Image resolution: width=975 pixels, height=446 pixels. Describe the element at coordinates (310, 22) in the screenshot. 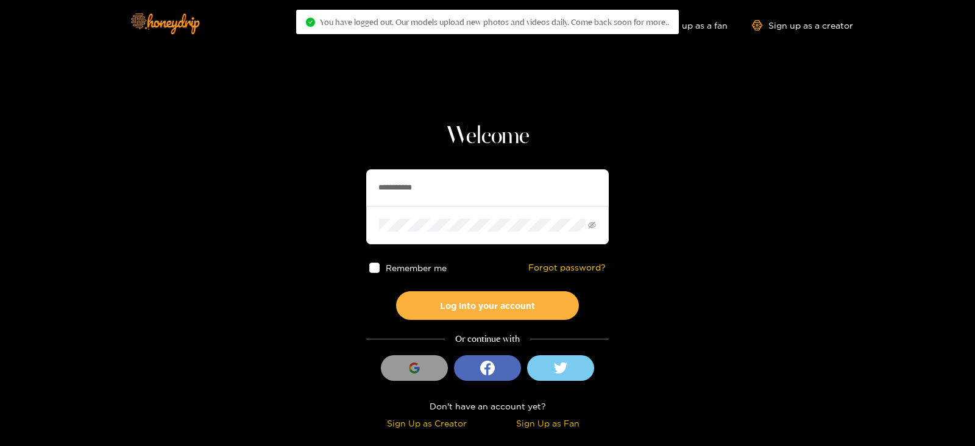

I see `span: check-circle` at that location.